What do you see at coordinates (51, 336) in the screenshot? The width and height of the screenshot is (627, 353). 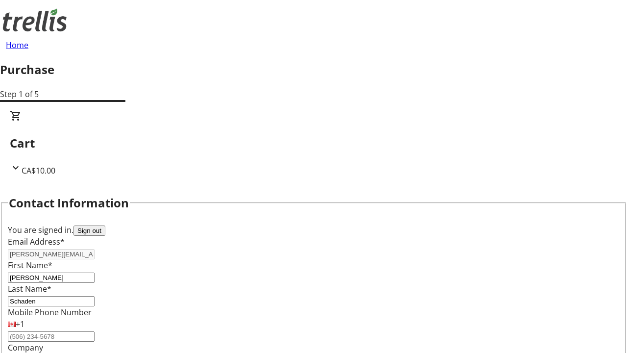 I see `input: (506) 234-5678` at bounding box center [51, 336].